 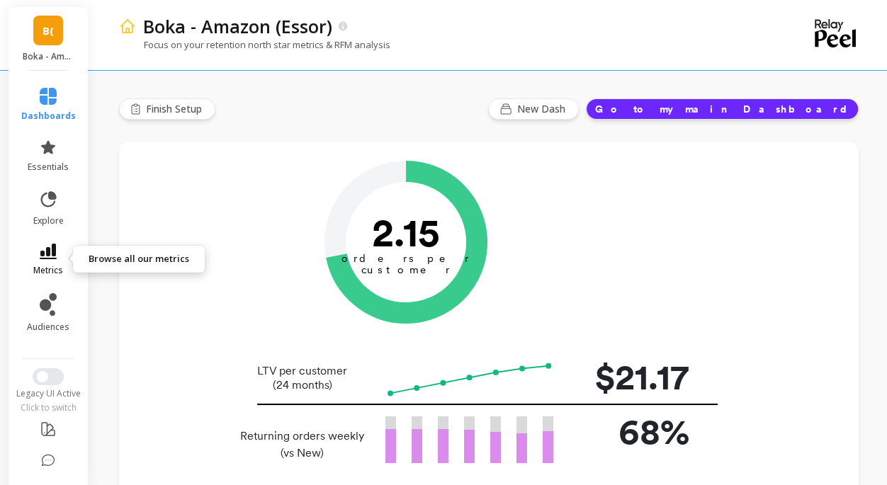 I want to click on tspan: customer, so click(x=406, y=270).